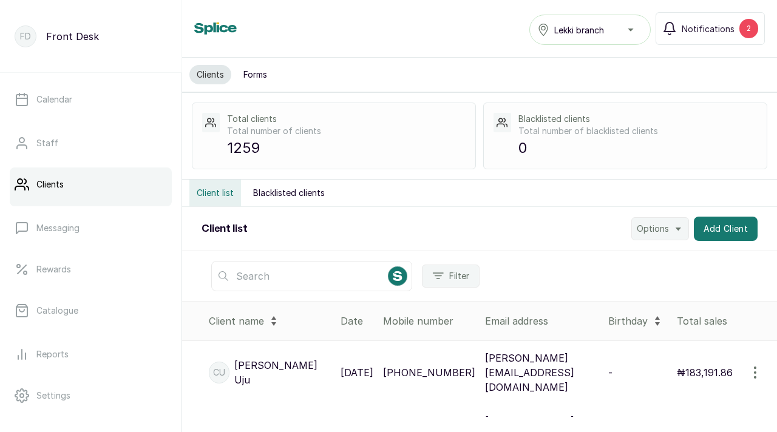  Describe the element at coordinates (26, 36) in the screenshot. I see `p: FD` at that location.